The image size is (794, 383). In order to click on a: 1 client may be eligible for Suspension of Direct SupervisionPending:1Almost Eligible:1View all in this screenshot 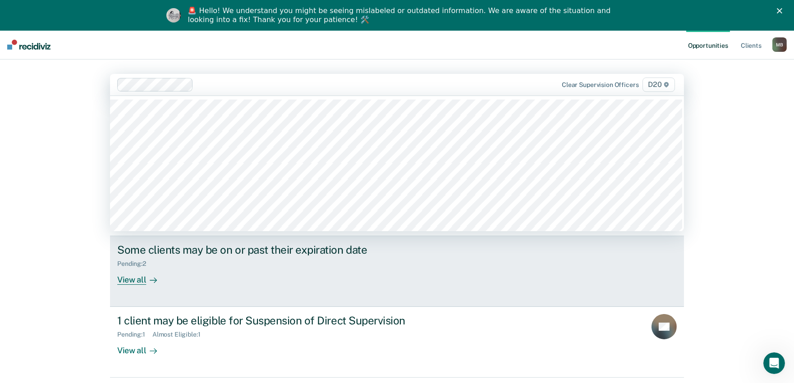, I will do `click(397, 342)`.